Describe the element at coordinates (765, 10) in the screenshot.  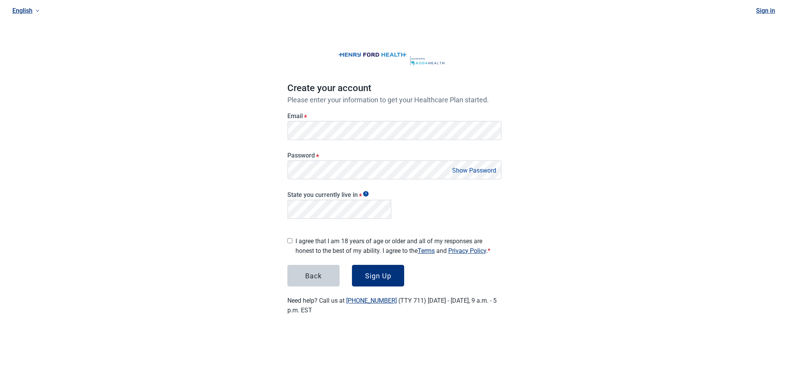
I see `a: Sign in` at that location.